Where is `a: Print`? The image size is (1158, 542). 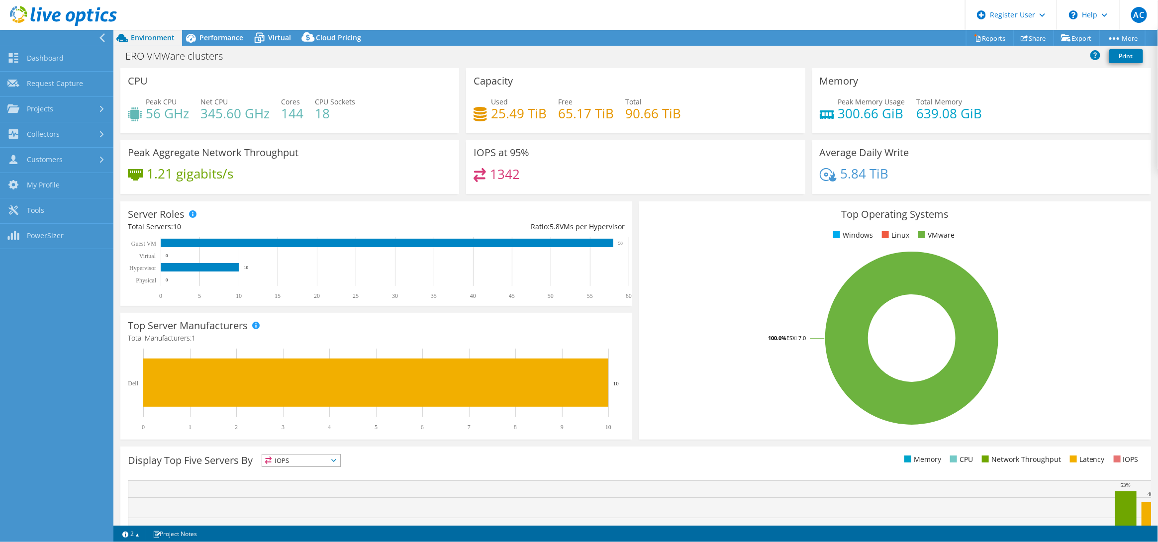
a: Print is located at coordinates (1126, 56).